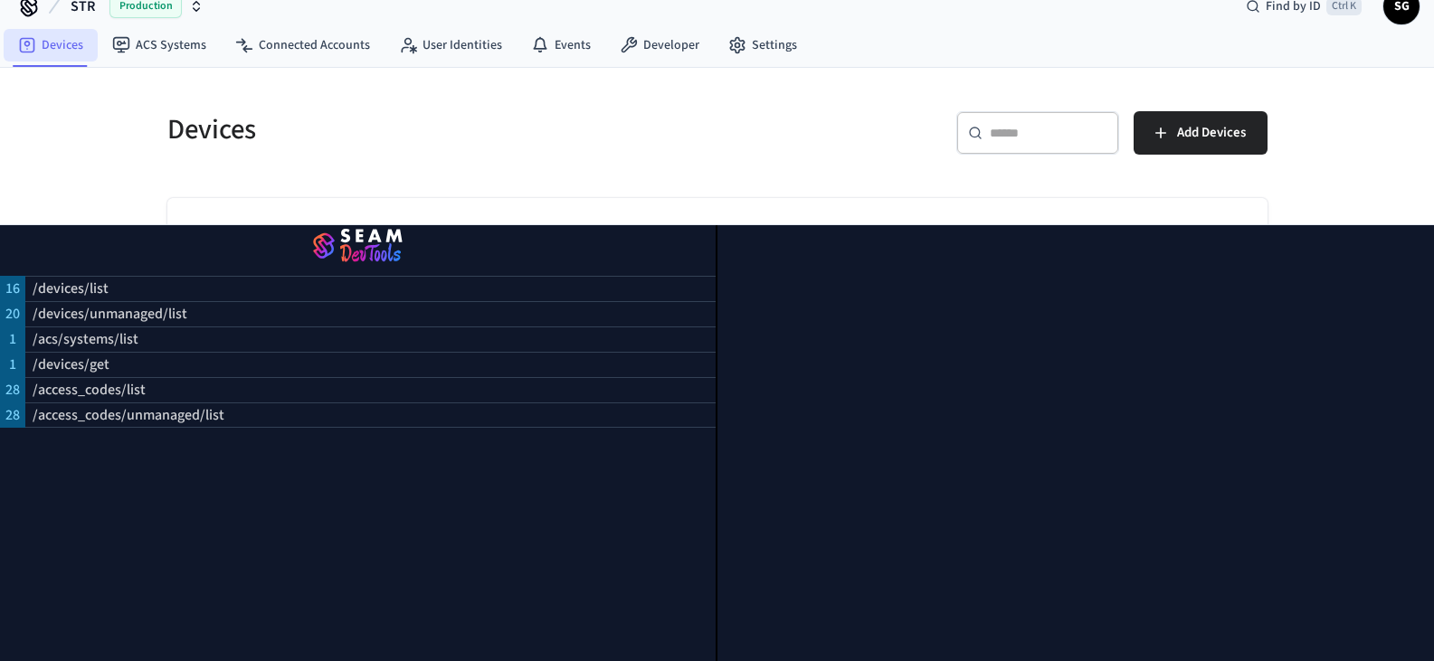 Image resolution: width=1434 pixels, height=661 pixels. I want to click on a: ACS Systems, so click(159, 45).